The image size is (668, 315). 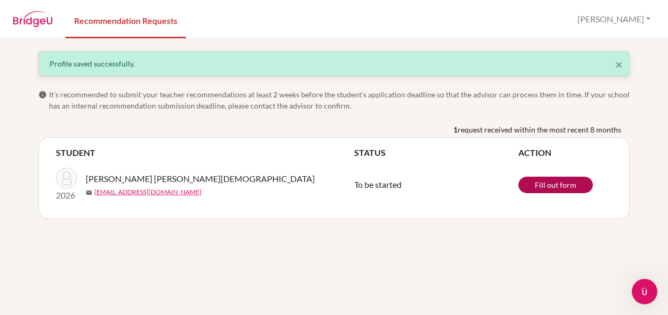 What do you see at coordinates (539, 129) in the screenshot?
I see `span: request received within the most recent 8 months` at bounding box center [539, 129].